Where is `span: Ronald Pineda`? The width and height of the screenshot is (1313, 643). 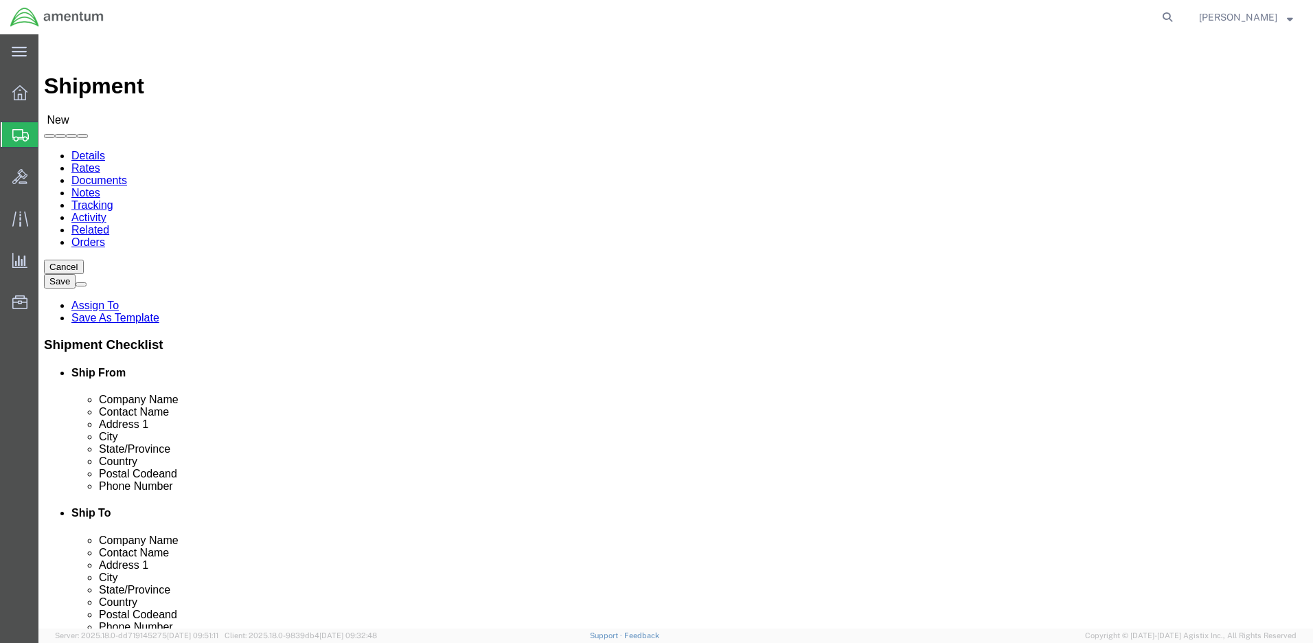 span: Ronald Pineda is located at coordinates (1238, 17).